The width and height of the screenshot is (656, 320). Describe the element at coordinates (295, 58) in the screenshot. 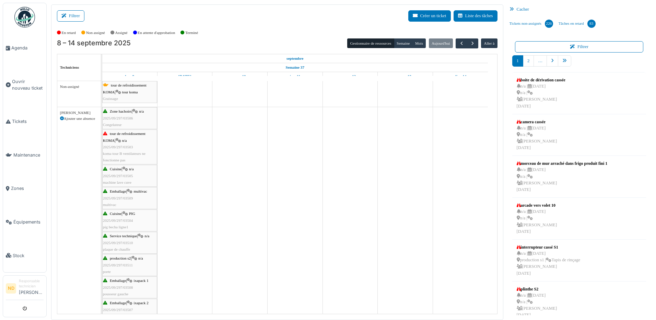

I see `a: 8 septembre 2025` at that location.